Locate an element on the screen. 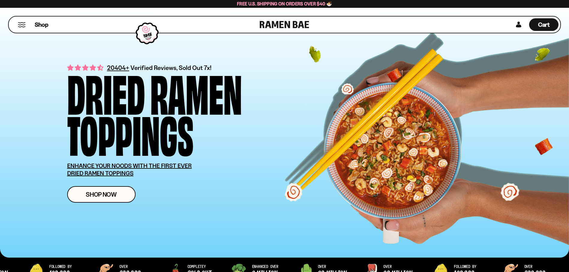 The image size is (569, 272). span: Free U.S. Shipping on Orders over $40 🍜 is located at coordinates (285, 4).